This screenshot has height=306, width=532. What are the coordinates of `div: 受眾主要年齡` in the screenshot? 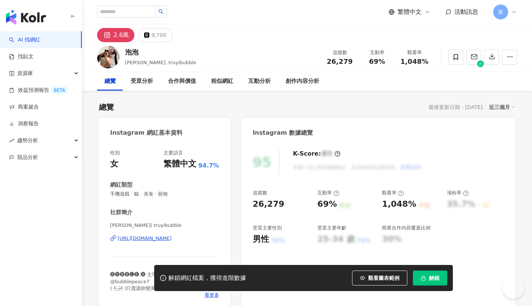 It's located at (332, 228).